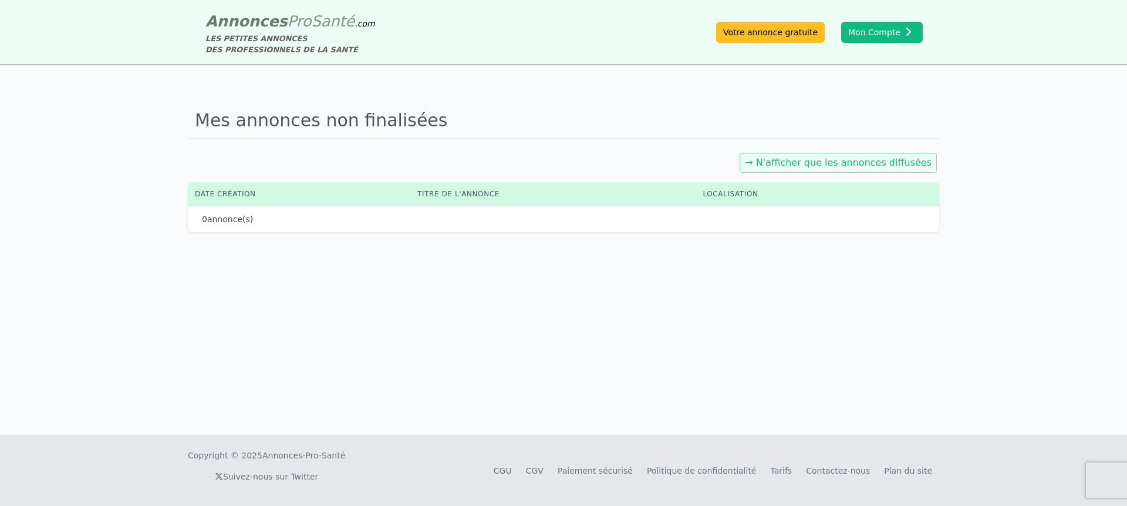  What do you see at coordinates (299, 194) in the screenshot?
I see `th: Date création` at bounding box center [299, 194].